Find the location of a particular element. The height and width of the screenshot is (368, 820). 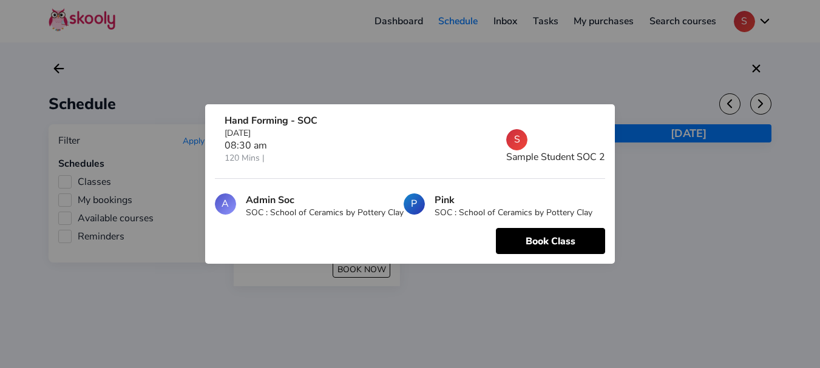

div: S is located at coordinates (516, 140).